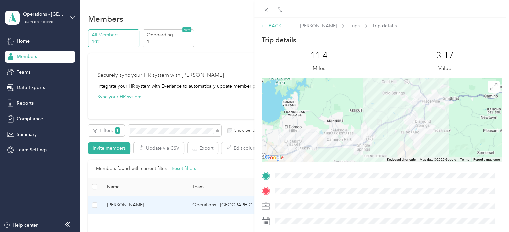 The image size is (509, 232). What do you see at coordinates (319, 68) in the screenshot?
I see `p: Miles` at bounding box center [319, 68].